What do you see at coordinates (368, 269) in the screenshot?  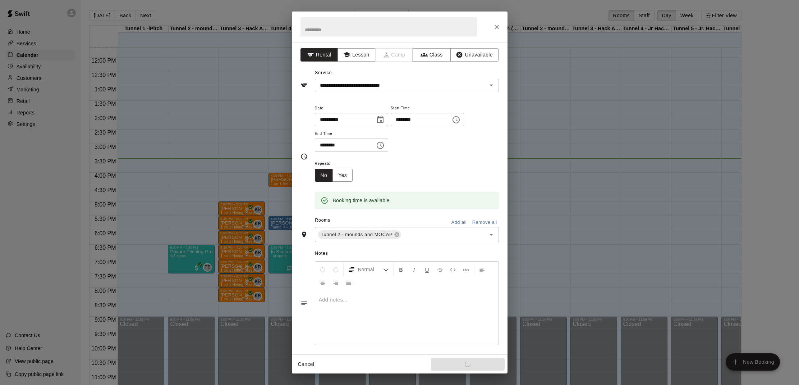 I see `button: Formatting Options` at bounding box center [368, 269].